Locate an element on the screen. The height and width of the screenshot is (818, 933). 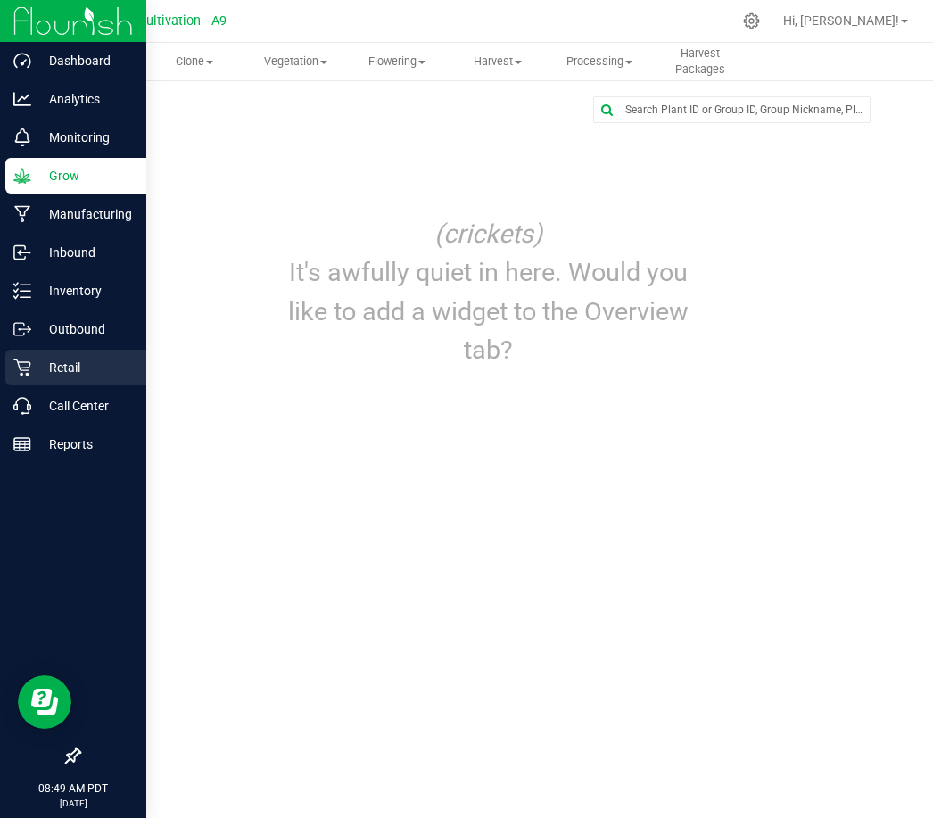
span: Clone is located at coordinates (194, 62).